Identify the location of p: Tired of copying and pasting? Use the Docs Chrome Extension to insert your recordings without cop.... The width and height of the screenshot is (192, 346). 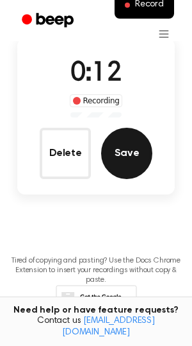
(96, 270).